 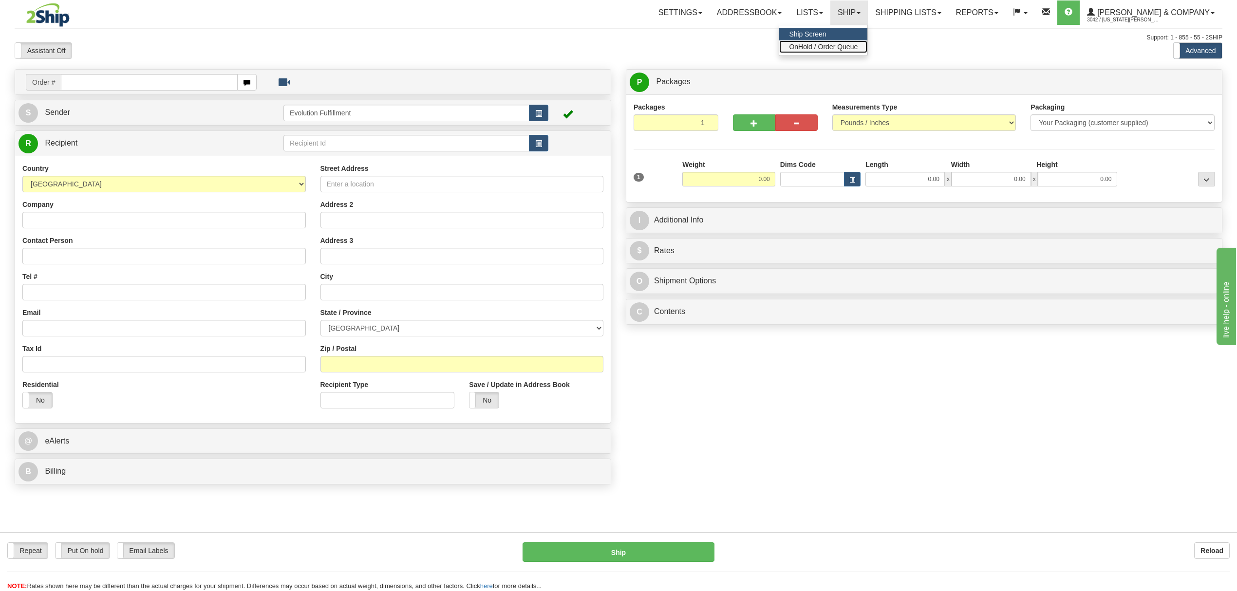 I want to click on label: Residential, so click(x=40, y=385).